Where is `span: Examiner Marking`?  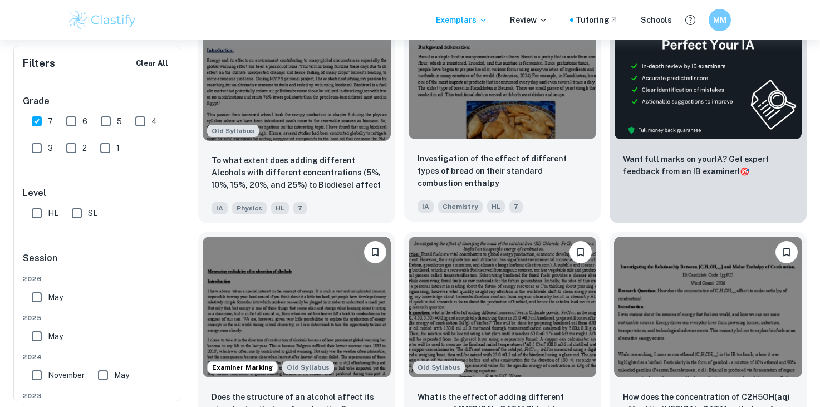
span: Examiner Marking is located at coordinates (242, 367).